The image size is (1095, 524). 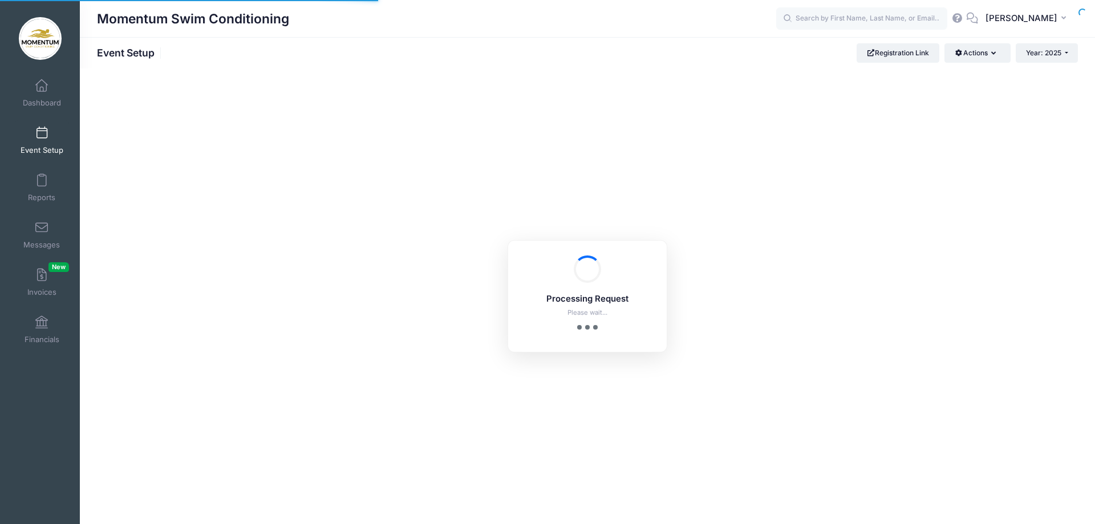 I want to click on span: Invoices, so click(x=42, y=292).